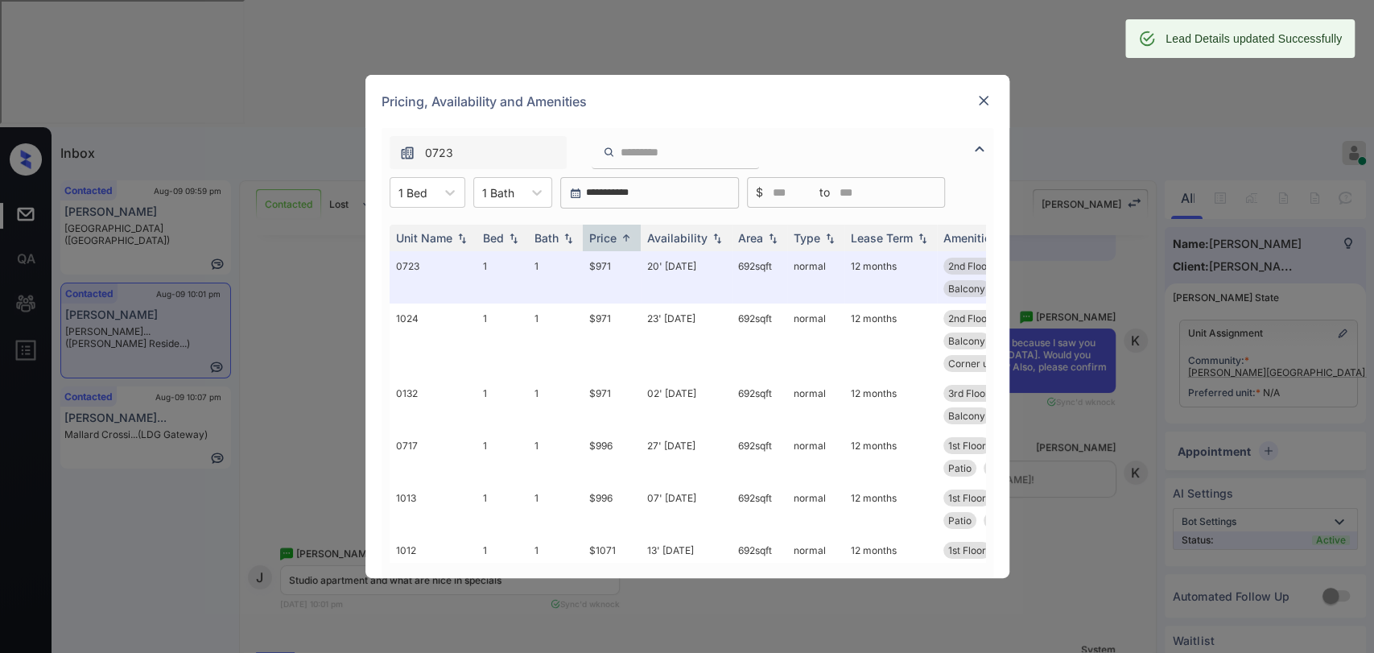  I want to click on div: Lease Term, so click(881, 237).